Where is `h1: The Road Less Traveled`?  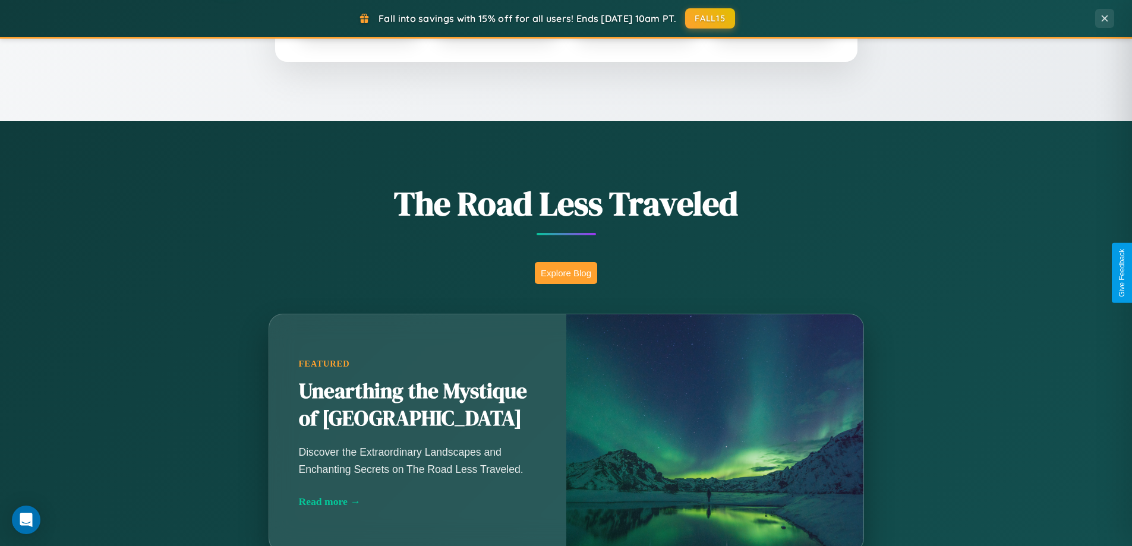 h1: The Road Less Traveled is located at coordinates (566, 203).